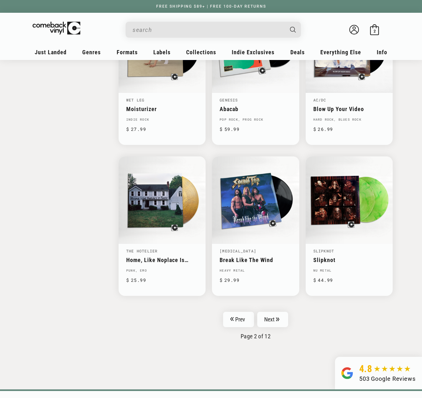 The height and width of the screenshot is (398, 422). Describe the element at coordinates (51, 52) in the screenshot. I see `span: Just Landed` at that location.